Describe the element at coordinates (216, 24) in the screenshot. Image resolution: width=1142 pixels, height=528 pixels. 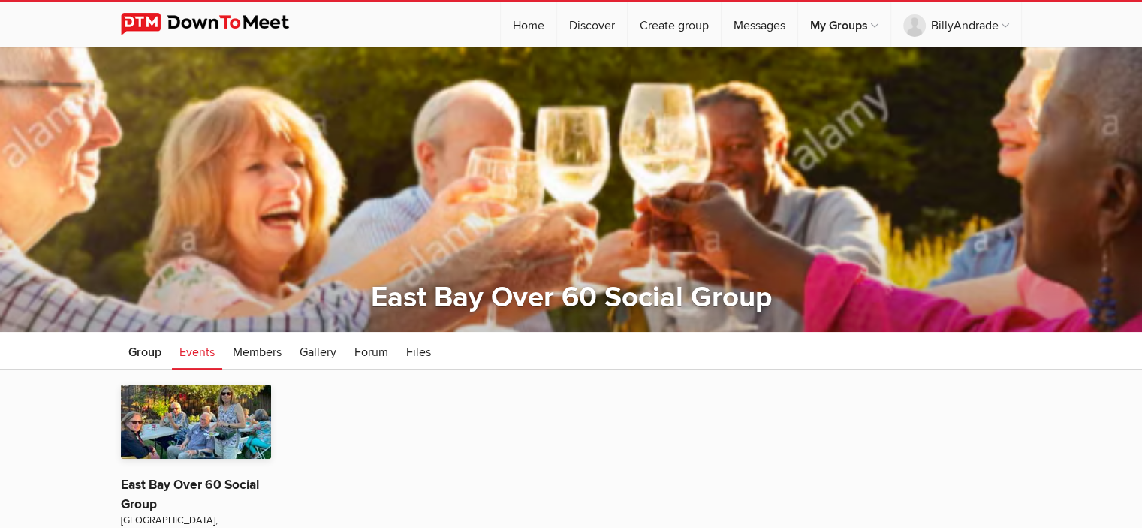
I see `img: DownToMeet` at that location.